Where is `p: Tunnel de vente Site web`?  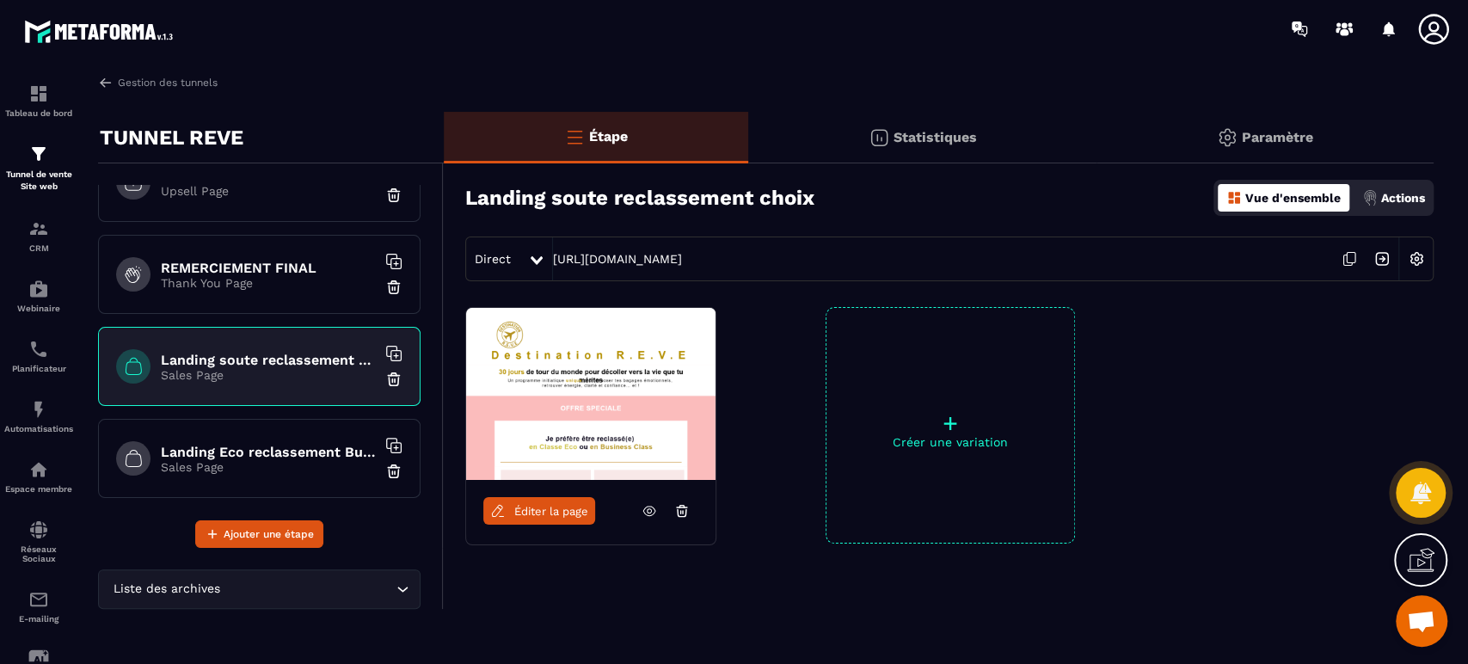
p: Tunnel de vente Site web is located at coordinates (39, 181).